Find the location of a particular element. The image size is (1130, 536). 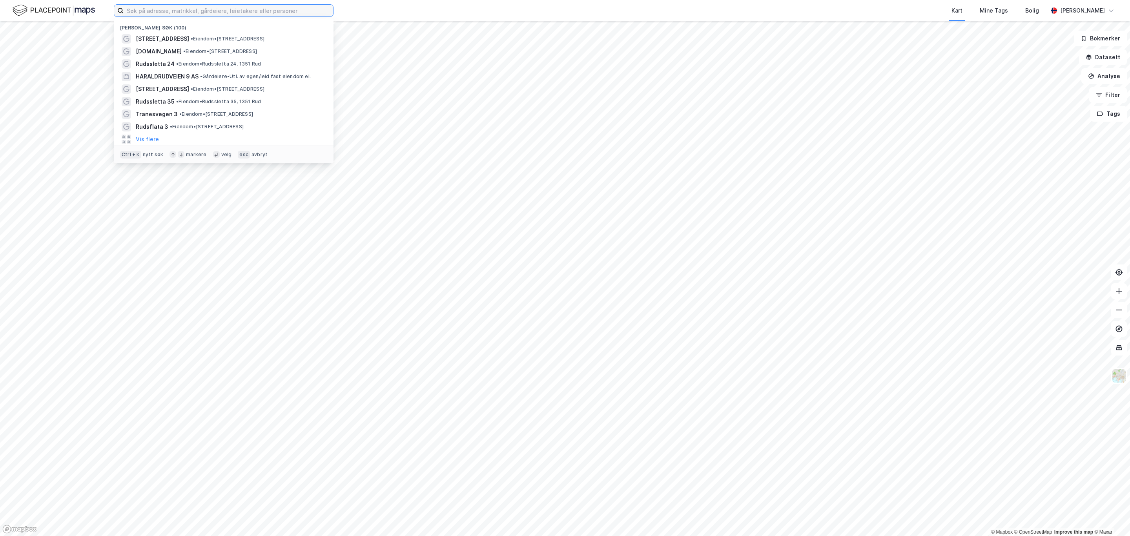

span: Gårdeiere • Utl. av egen/leid fast eiendom el. is located at coordinates (255, 77).